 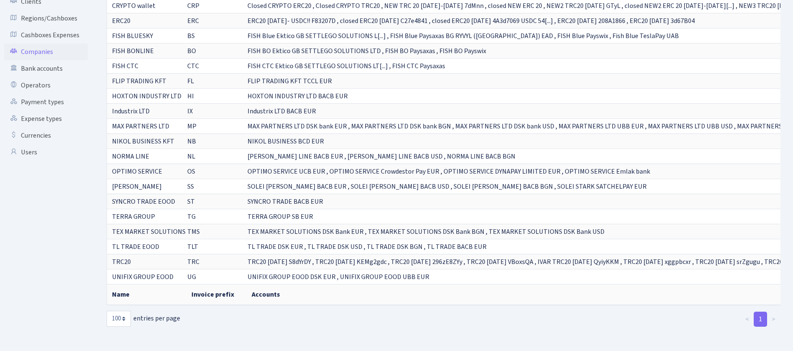 What do you see at coordinates (134, 6) in the screenshot?
I see `span: CRYPTO wallet` at bounding box center [134, 6].